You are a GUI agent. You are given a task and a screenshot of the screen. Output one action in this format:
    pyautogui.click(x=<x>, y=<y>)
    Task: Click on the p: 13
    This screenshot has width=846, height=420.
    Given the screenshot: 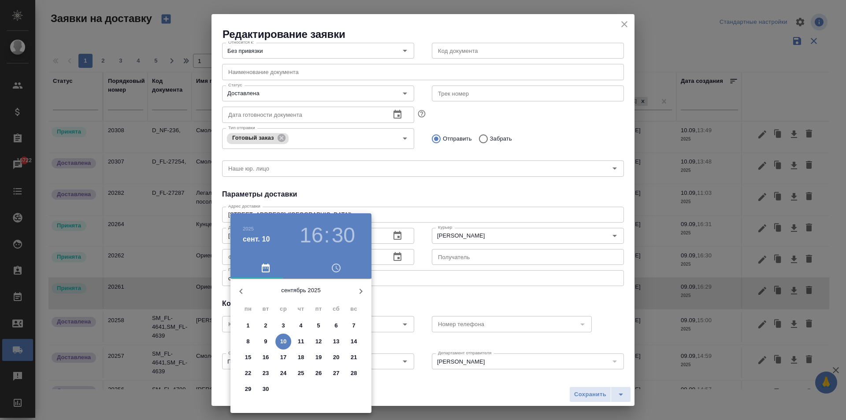 What is the action you would take?
    pyautogui.click(x=336, y=341)
    